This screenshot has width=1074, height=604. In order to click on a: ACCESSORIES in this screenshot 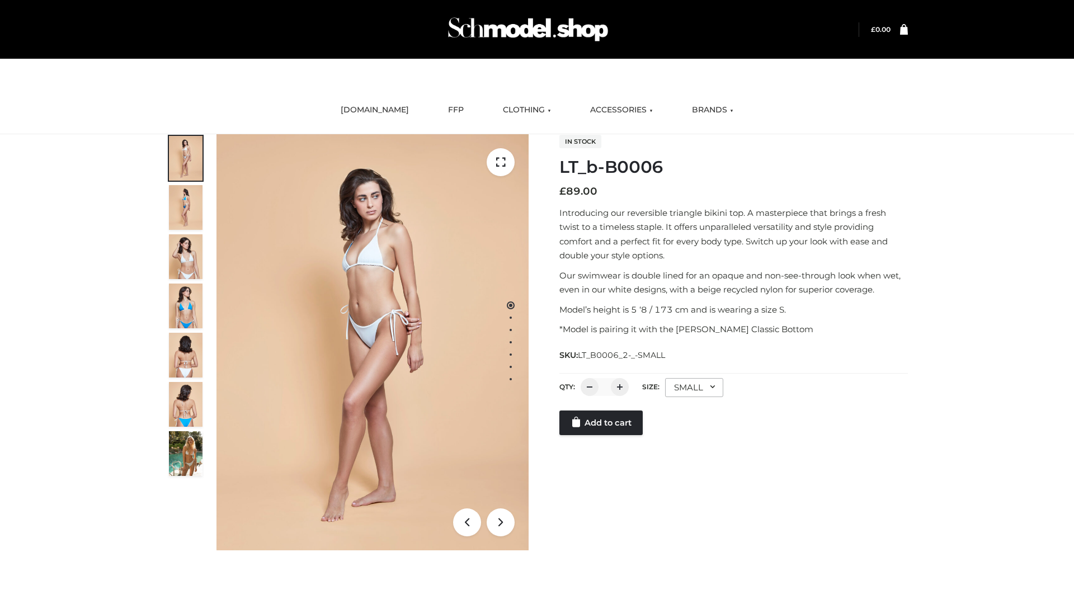, I will do `click(621, 110)`.